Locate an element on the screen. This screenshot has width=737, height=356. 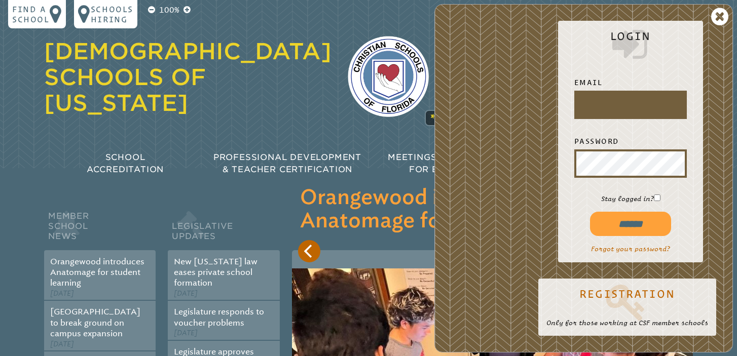
h2: Member School News is located at coordinates (100, 230).